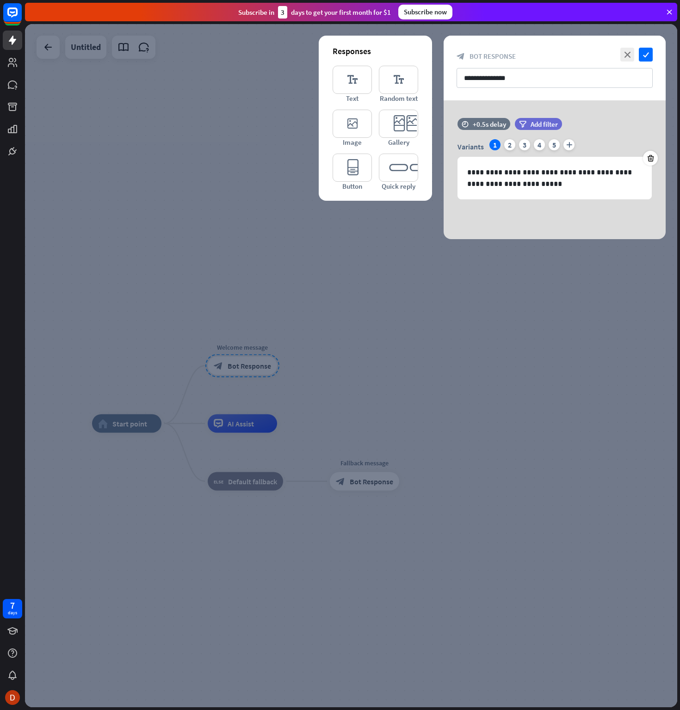 The height and width of the screenshot is (710, 680). Describe the element at coordinates (569, 145) in the screenshot. I see `i: plus` at that location.